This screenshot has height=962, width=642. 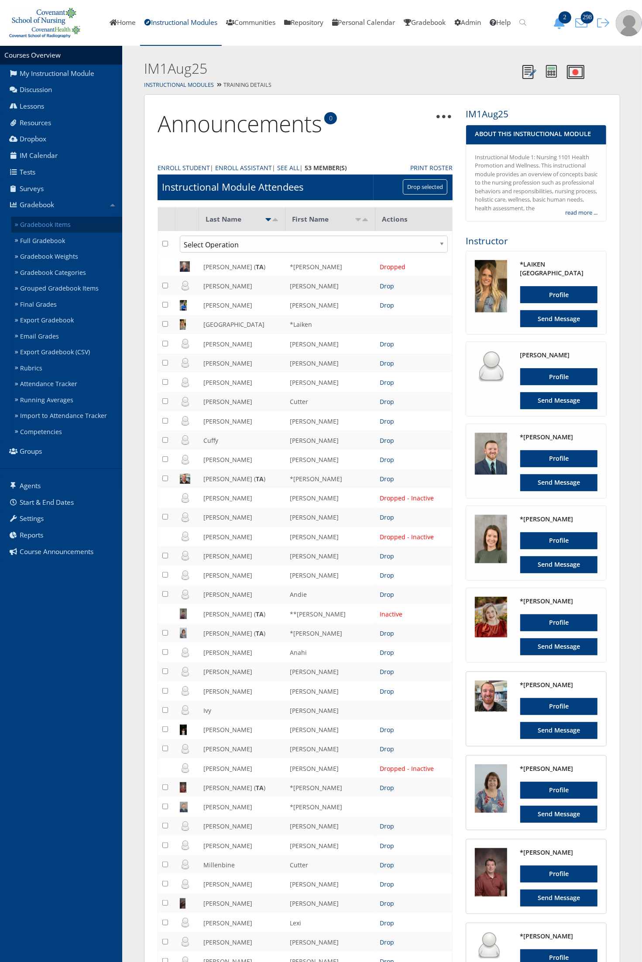 I want to click on a: See All, so click(x=288, y=168).